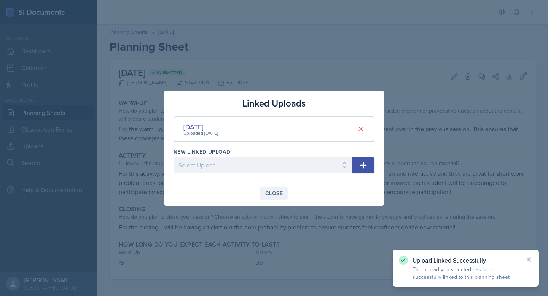  Describe the element at coordinates (274, 193) in the screenshot. I see `div: Close` at that location.